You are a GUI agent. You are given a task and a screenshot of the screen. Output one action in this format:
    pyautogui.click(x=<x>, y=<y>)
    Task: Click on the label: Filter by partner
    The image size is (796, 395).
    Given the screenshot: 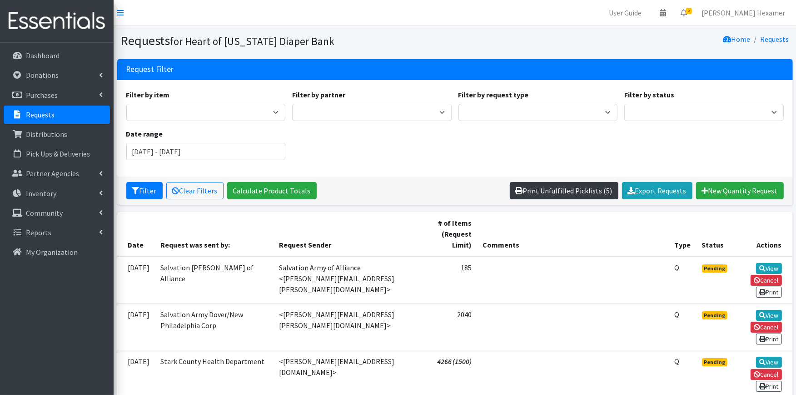 What is the action you would take?
    pyautogui.click(x=319, y=95)
    